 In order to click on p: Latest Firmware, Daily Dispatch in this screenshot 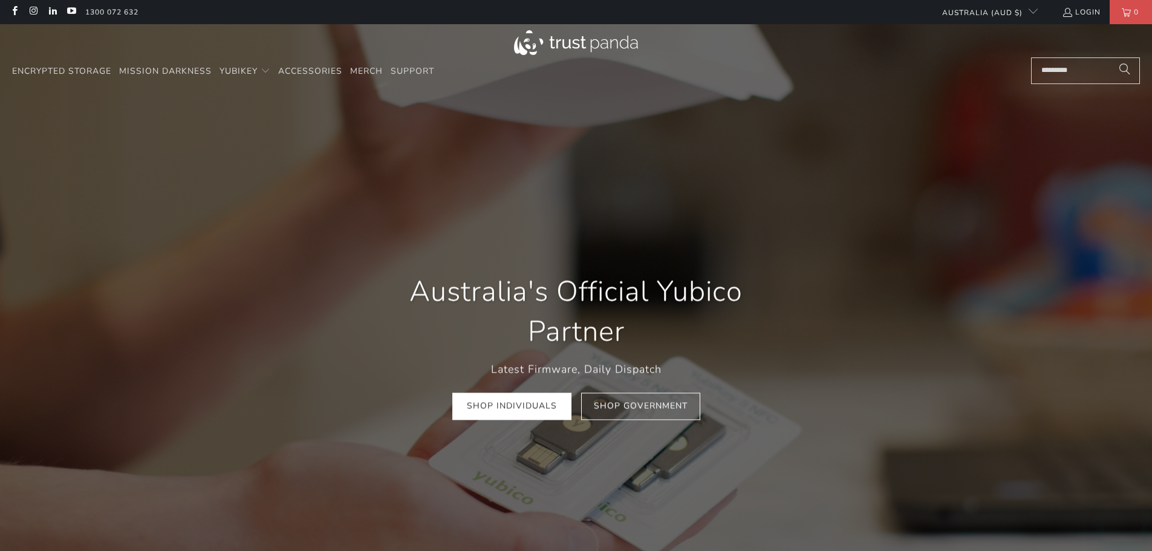, I will do `click(576, 369)`.